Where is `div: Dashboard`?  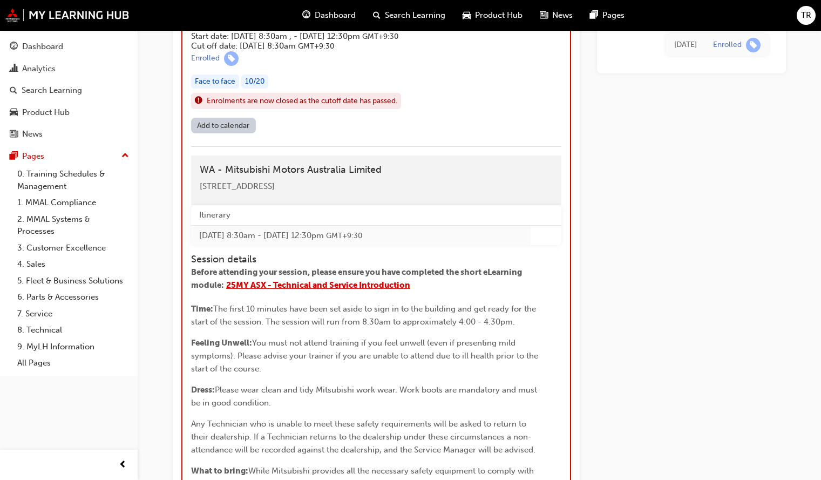
div: Dashboard is located at coordinates (43, 46).